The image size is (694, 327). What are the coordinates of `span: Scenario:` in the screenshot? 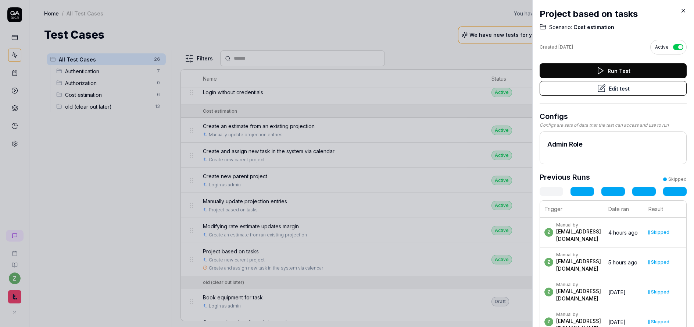 It's located at (561, 27).